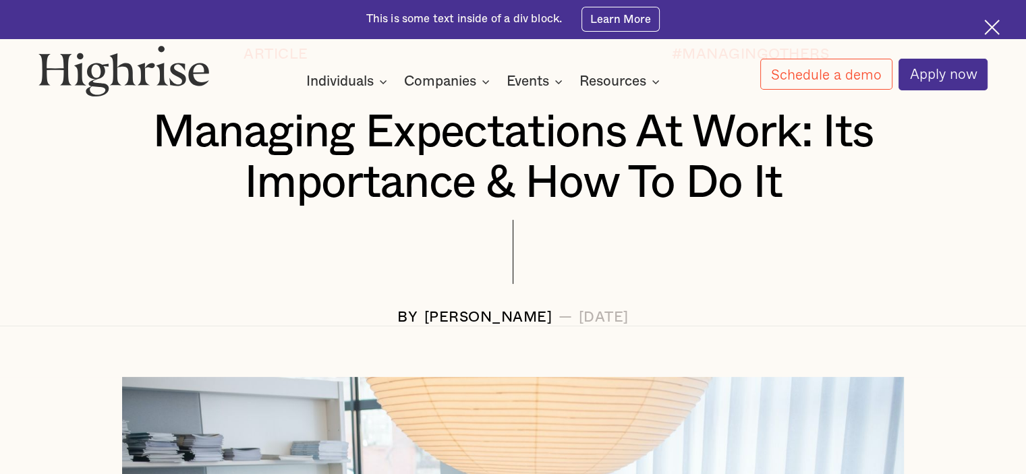 This screenshot has height=474, width=1026. Describe the element at coordinates (464, 19) in the screenshot. I see `div: This is some text inside of a div block.` at that location.